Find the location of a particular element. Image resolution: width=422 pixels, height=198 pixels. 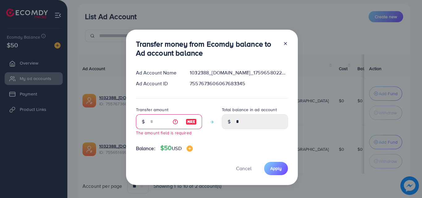

h4: $50 is located at coordinates (176, 148).